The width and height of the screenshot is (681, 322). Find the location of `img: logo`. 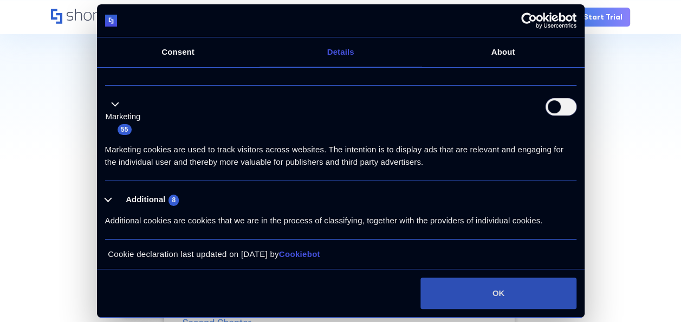

img: logo is located at coordinates (111, 21).